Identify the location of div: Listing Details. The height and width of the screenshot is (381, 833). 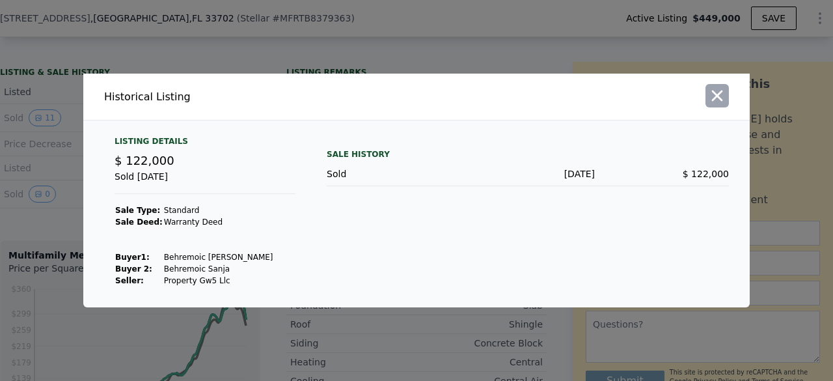
(205, 144).